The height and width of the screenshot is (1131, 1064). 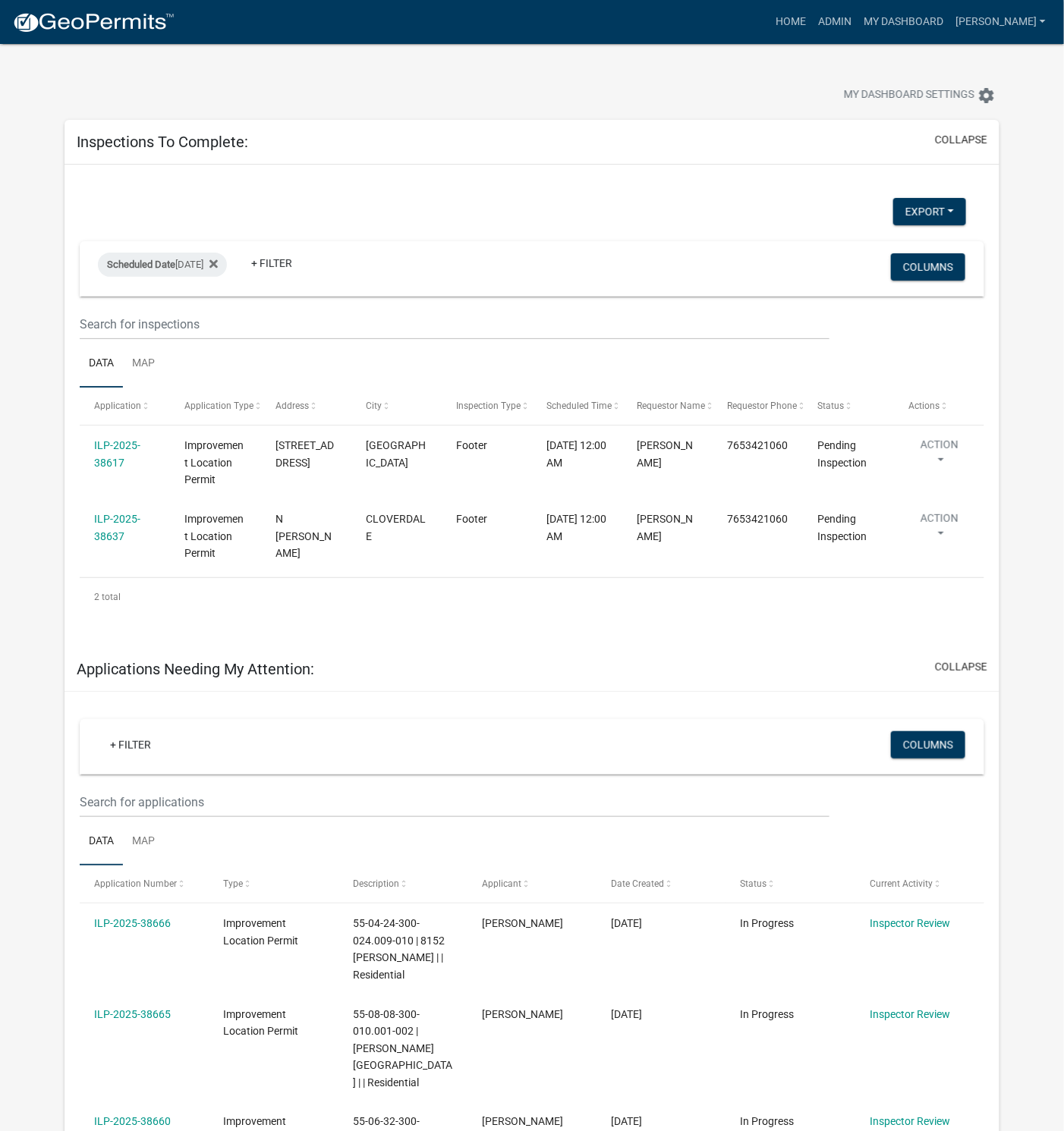 I want to click on span: 55-04-24-300-024.009-010 | 8152 CINDY CIR | | Residential, so click(x=398, y=949).